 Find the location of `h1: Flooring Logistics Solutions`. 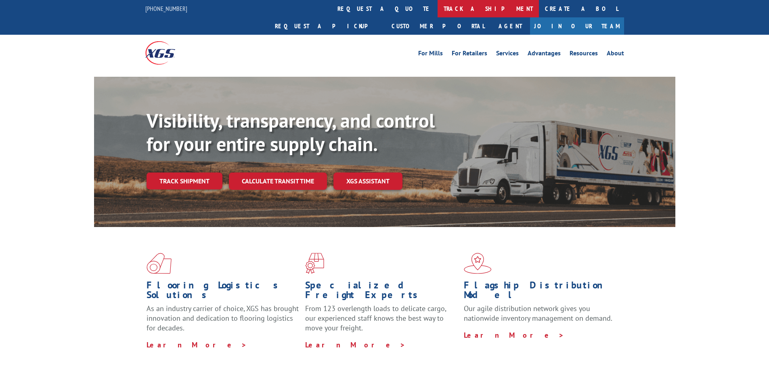

h1: Flooring Logistics Solutions is located at coordinates (223, 292).